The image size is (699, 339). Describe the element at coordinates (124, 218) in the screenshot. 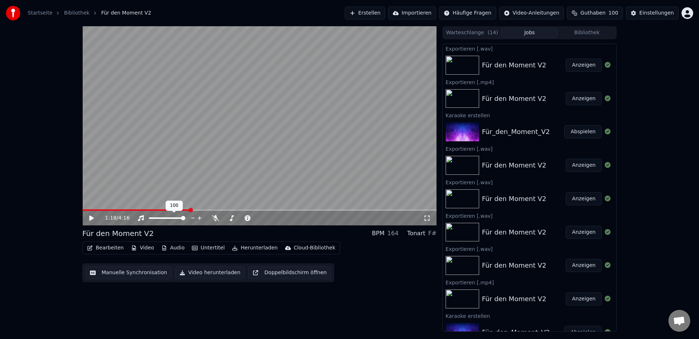

I see `span: 4:16` at that location.